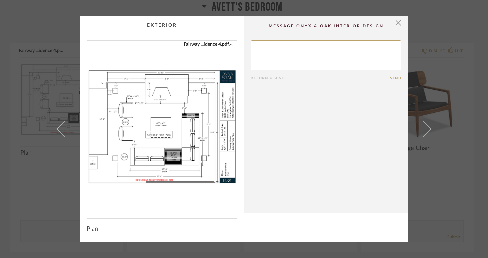 The height and width of the screenshot is (258, 488). I want to click on button: Close, so click(398, 23).